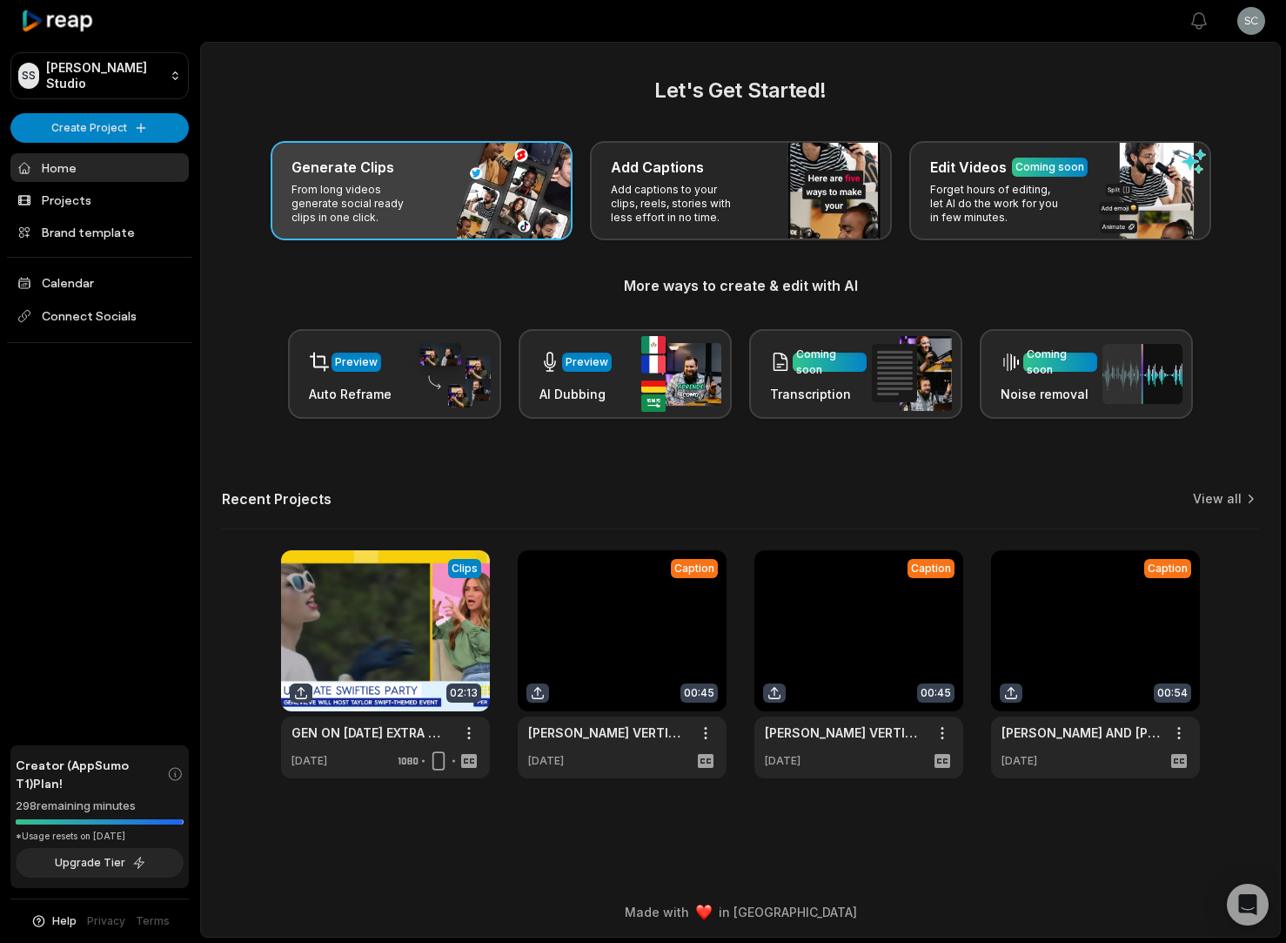  I want to click on h3: Transcription, so click(818, 393).